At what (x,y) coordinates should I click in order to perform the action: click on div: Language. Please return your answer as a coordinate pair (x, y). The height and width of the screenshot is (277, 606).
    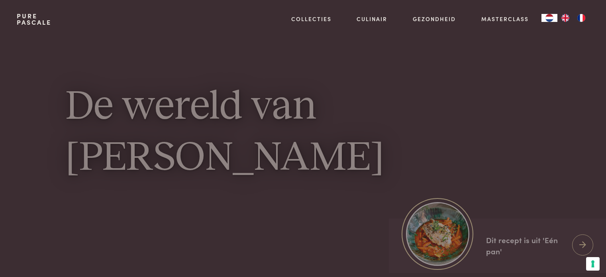
    Looking at the image, I should click on (549, 18).